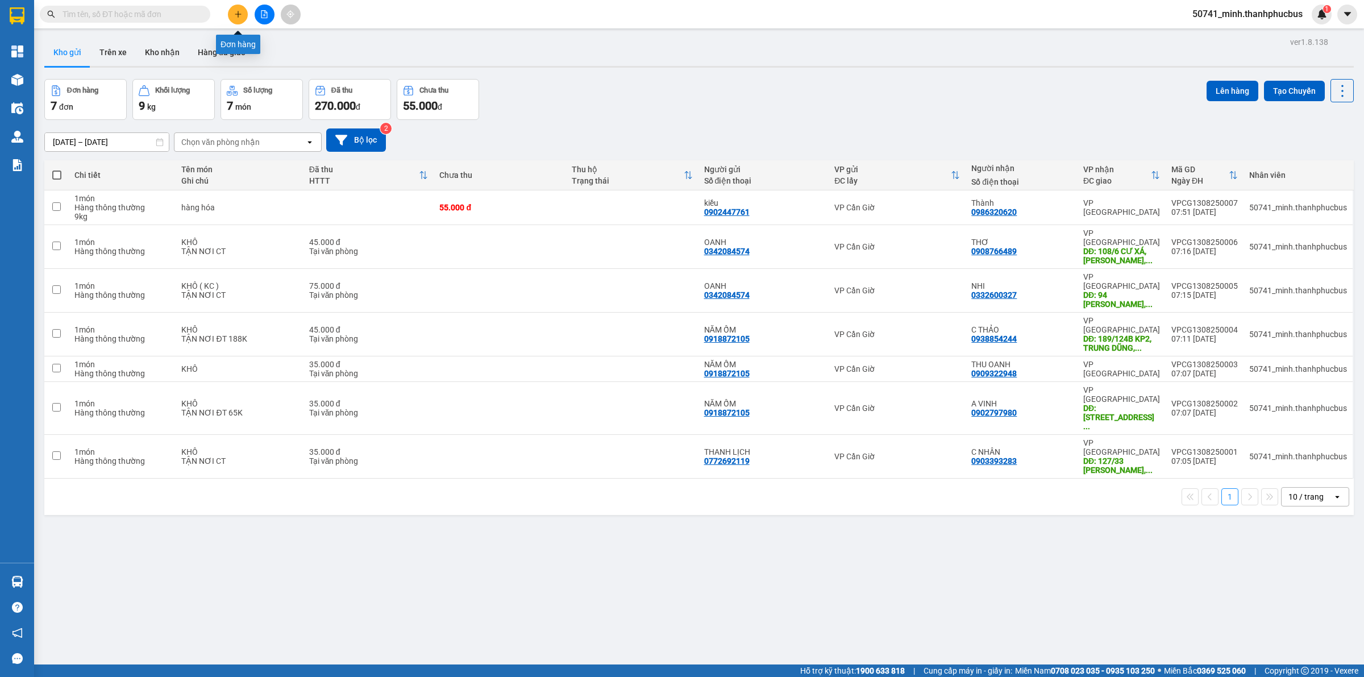 Image resolution: width=1364 pixels, height=677 pixels. Describe the element at coordinates (628, 181) in the screenshot. I see `div: Trạng thái` at that location.